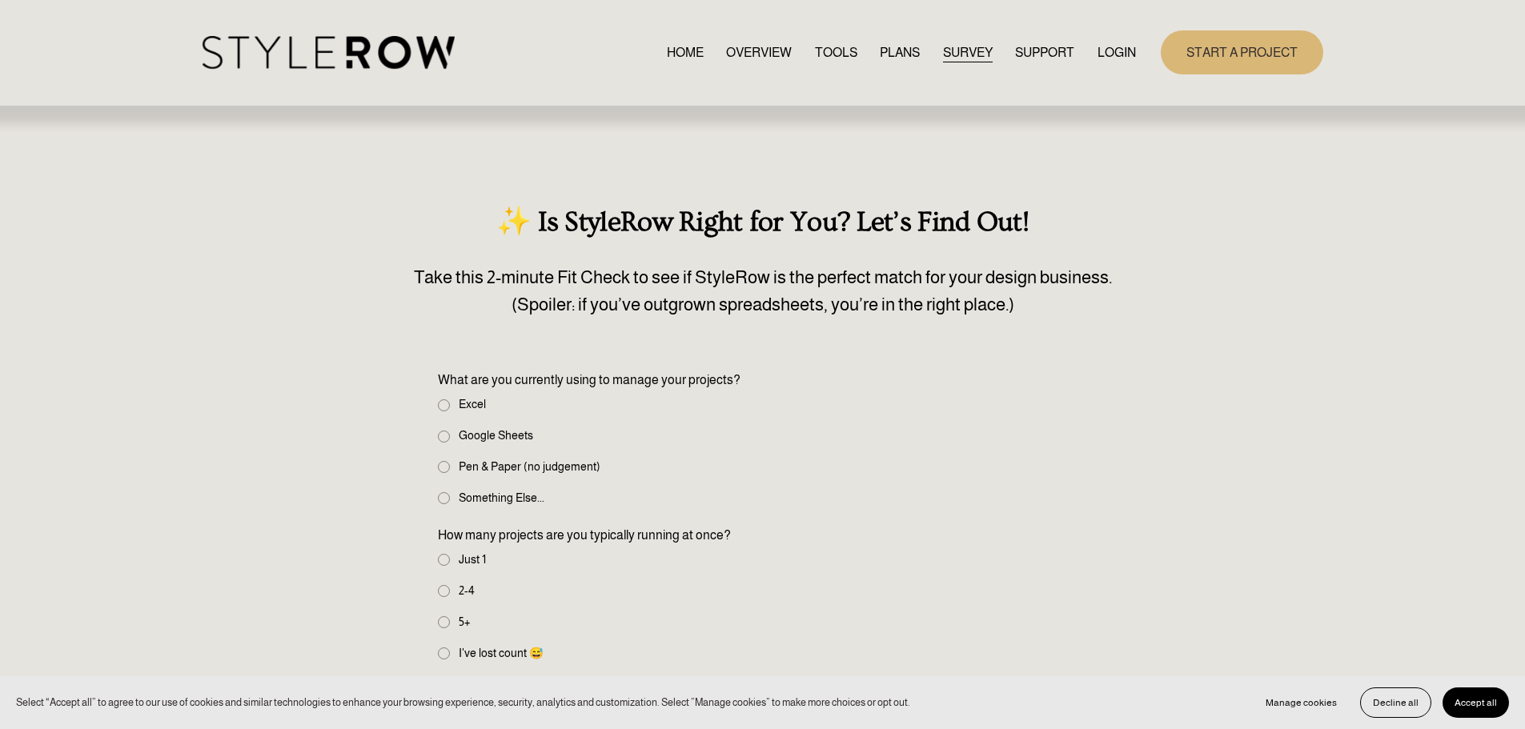  Describe the element at coordinates (1301, 703) in the screenshot. I see `span: Manage cookies` at that location.